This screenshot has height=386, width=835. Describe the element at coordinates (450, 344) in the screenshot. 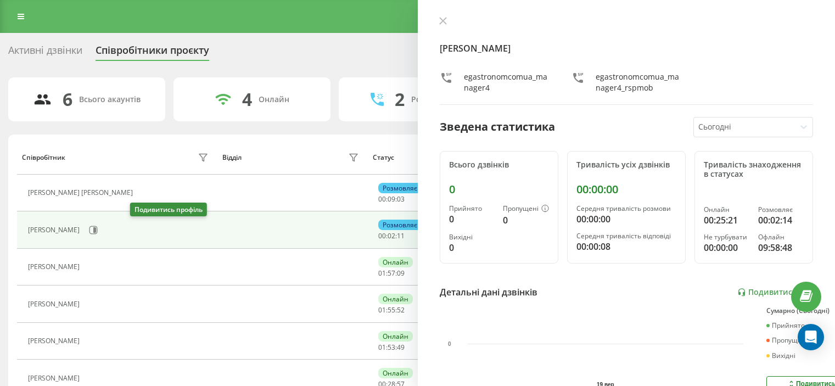

I see `text: 0` at that location.